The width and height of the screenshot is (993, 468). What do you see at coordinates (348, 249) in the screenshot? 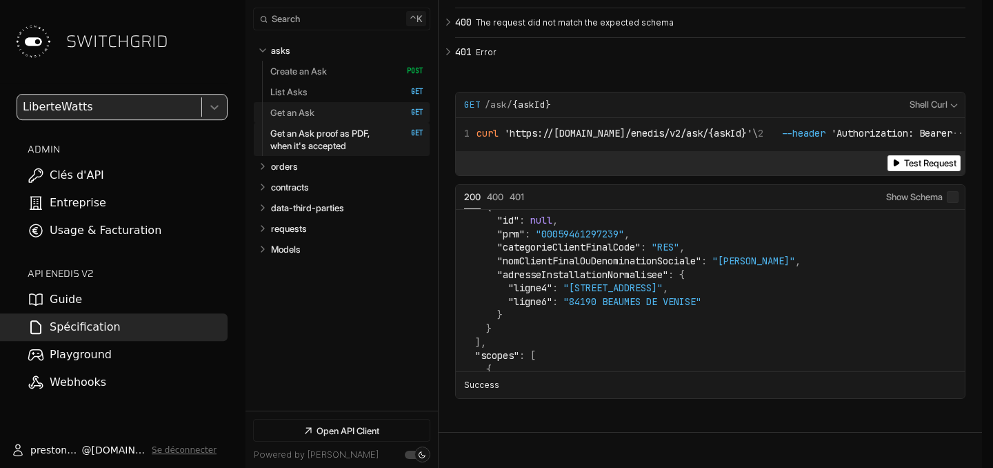
I see `a: Models` at bounding box center [348, 249].